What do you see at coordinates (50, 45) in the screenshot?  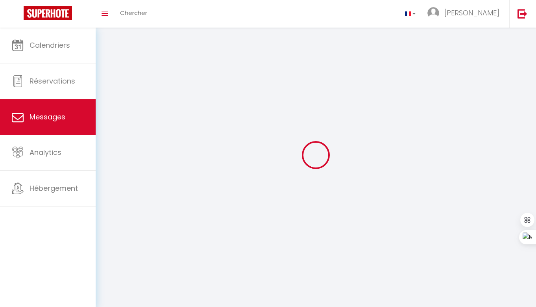 I see `span: Calendriers` at bounding box center [50, 45].